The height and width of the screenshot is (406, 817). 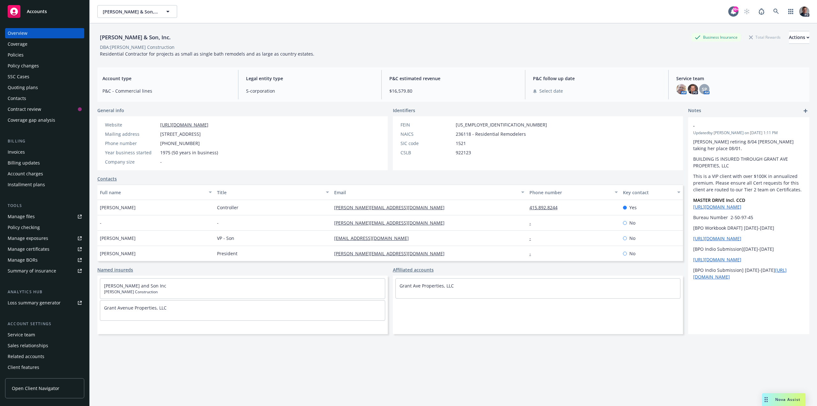 What do you see at coordinates (310, 91) in the screenshot?
I see `span: S-corporation` at bounding box center [310, 91].